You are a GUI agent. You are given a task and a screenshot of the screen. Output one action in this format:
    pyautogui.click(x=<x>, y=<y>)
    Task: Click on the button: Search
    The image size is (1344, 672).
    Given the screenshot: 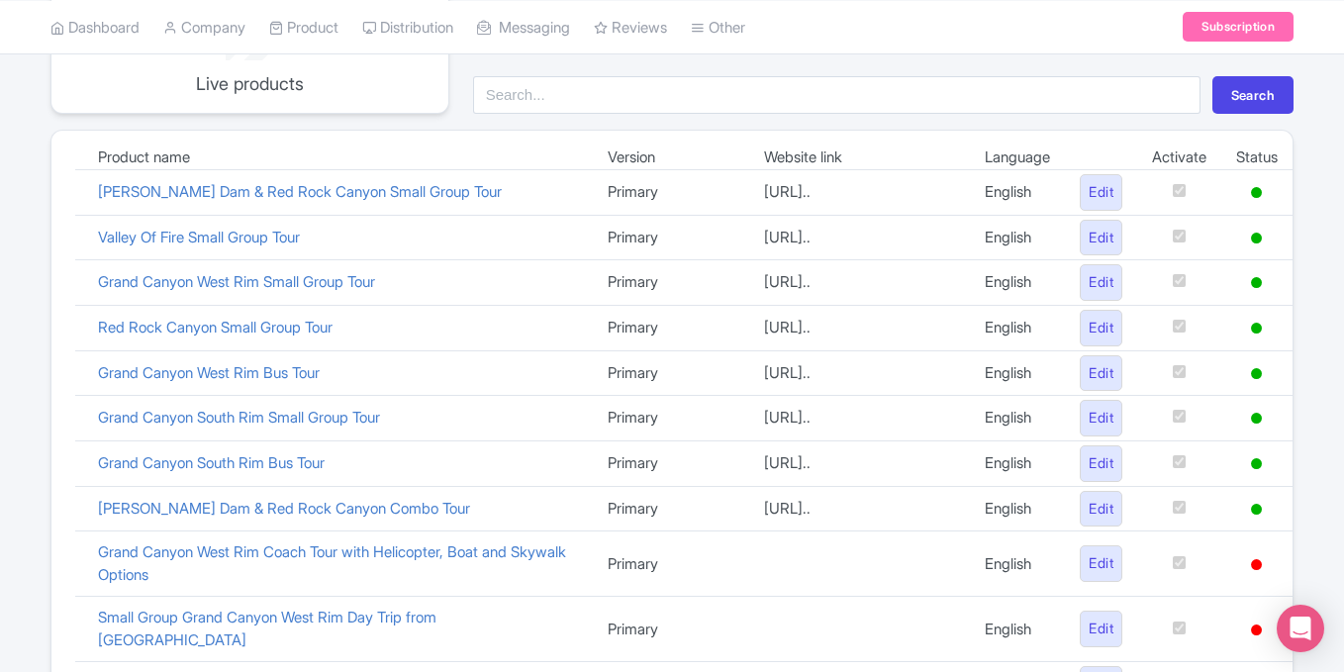 What is the action you would take?
    pyautogui.click(x=1253, y=95)
    